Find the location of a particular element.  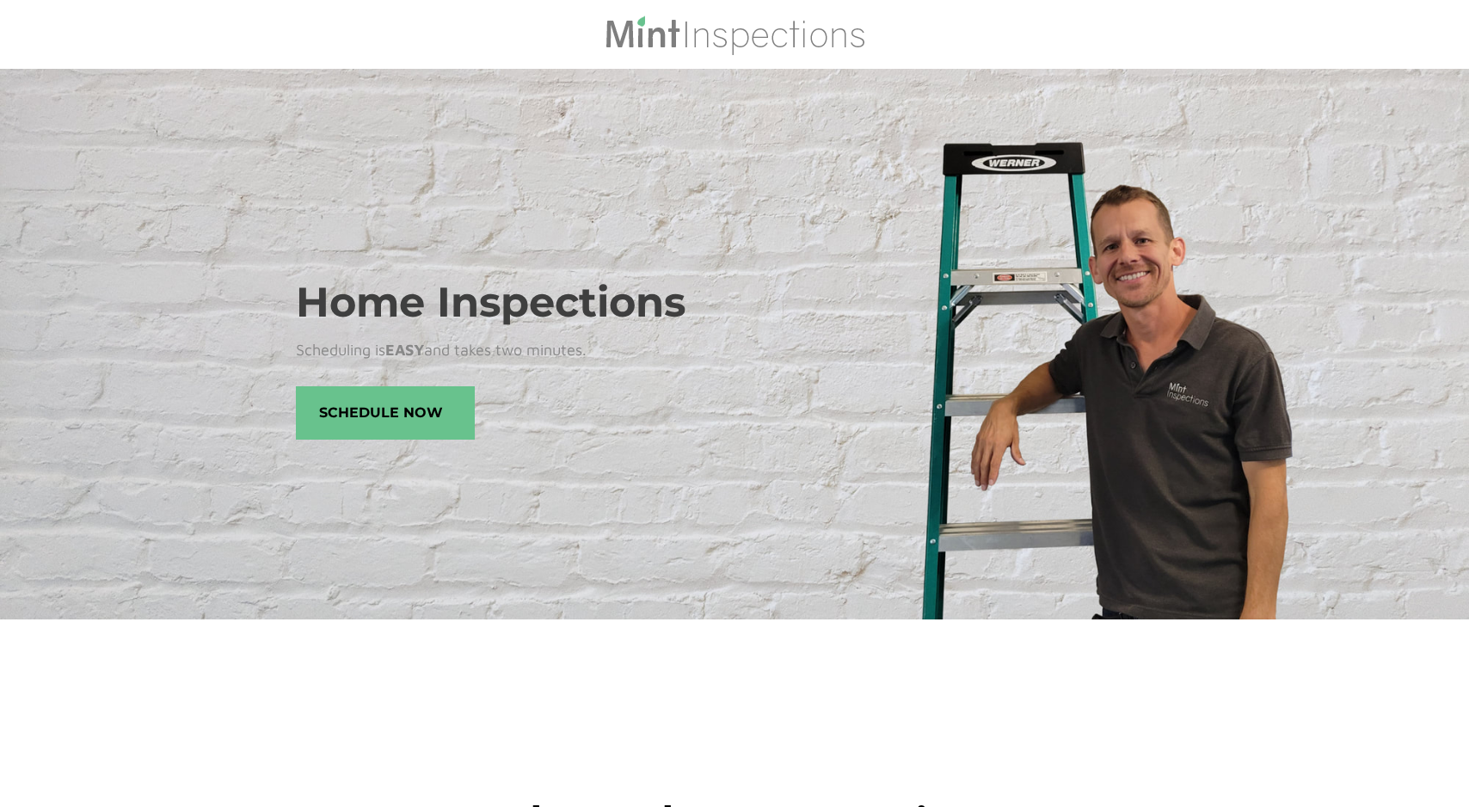

strong: EASY is located at coordinates (404, 349).